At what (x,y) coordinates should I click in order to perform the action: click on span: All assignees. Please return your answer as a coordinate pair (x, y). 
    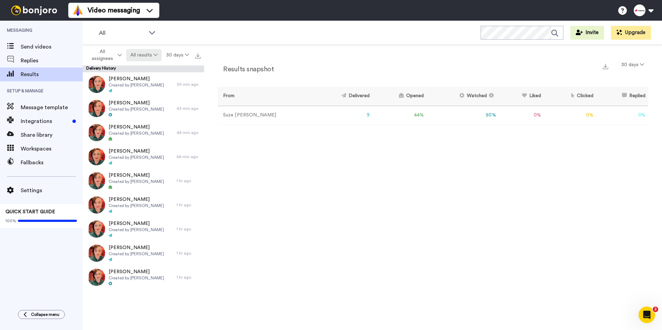
    Looking at the image, I should click on (102, 55).